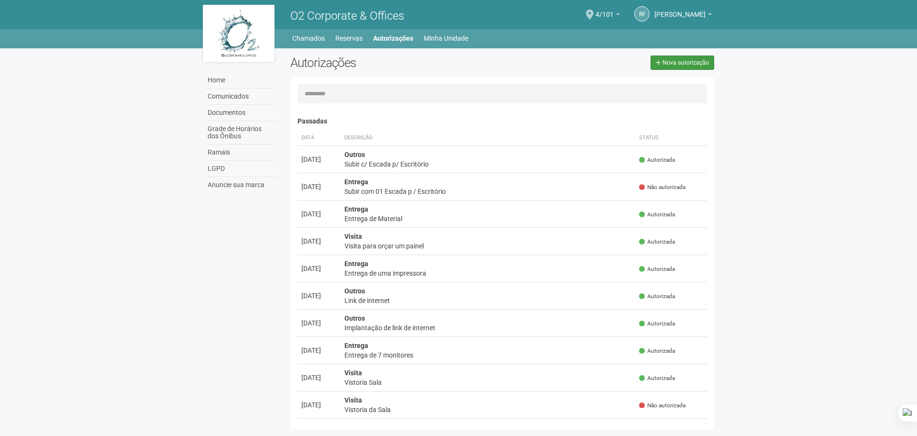  What do you see at coordinates (488, 273) in the screenshot?
I see `div: Entrega de uma impressora` at bounding box center [488, 273].